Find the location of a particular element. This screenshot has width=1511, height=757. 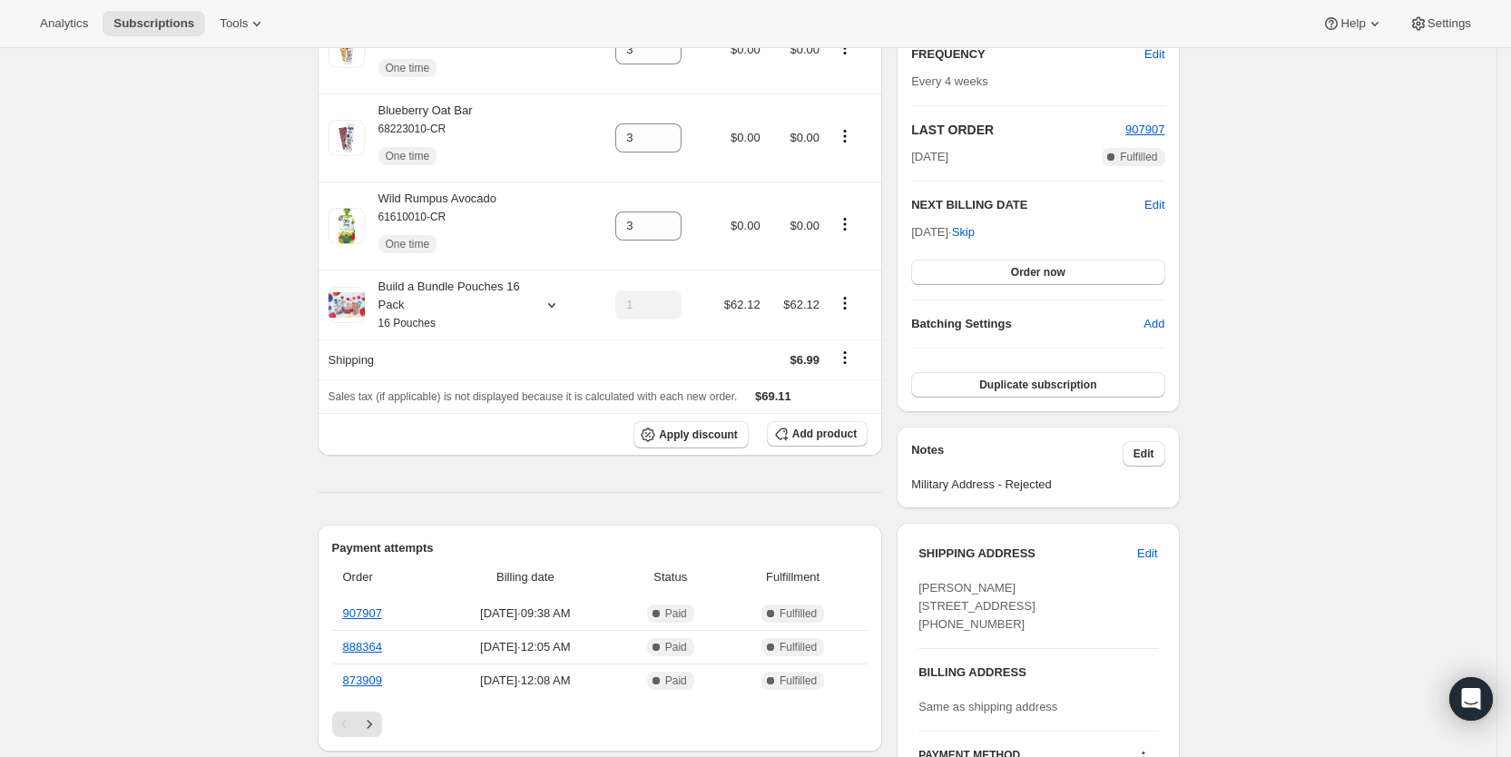

span: Same as shipping address is located at coordinates (987, 706).